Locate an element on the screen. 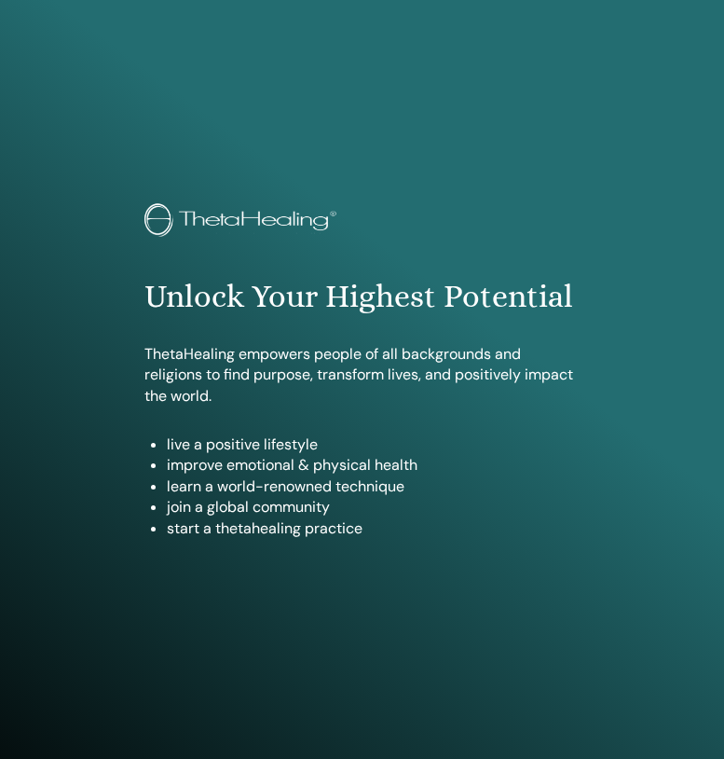 The height and width of the screenshot is (759, 724). h1: Unlock Your Highest Potential is located at coordinates (363, 296).